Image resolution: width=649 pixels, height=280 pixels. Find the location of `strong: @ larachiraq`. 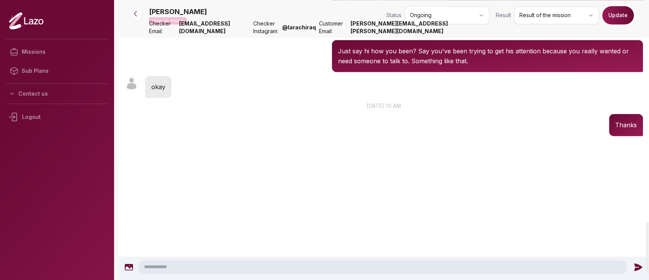

strong: @ larachiraq is located at coordinates (299, 27).